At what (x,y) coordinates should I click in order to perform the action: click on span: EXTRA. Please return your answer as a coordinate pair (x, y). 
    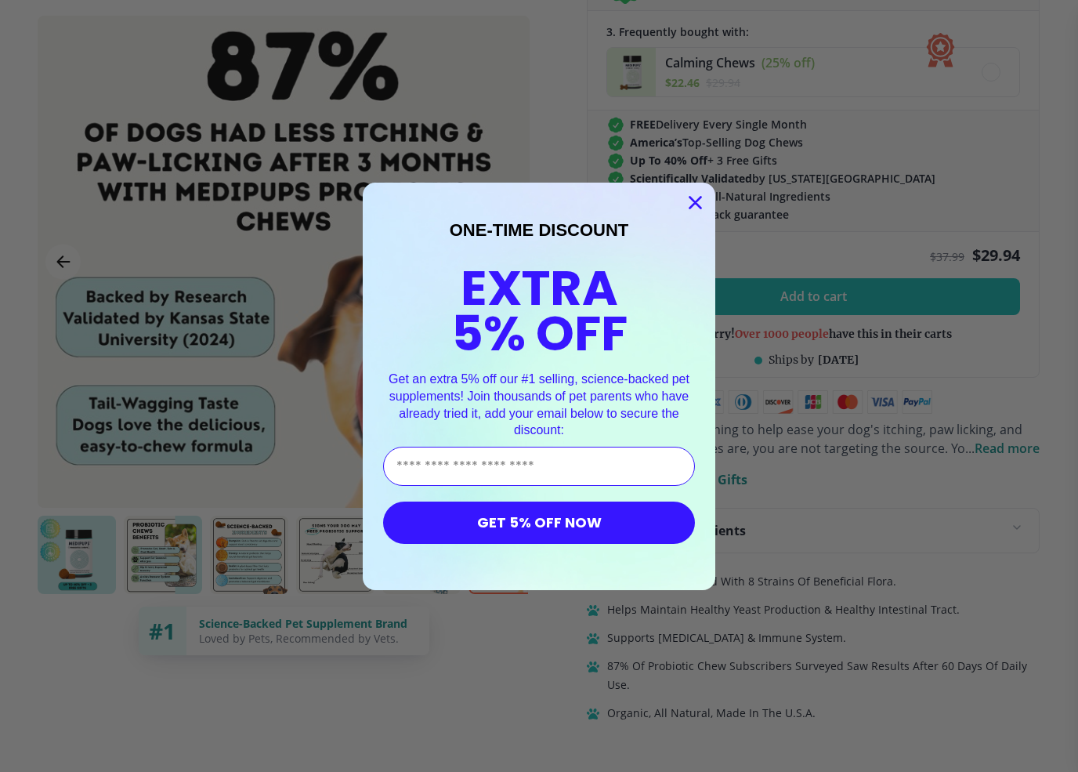
    Looking at the image, I should click on (539, 288).